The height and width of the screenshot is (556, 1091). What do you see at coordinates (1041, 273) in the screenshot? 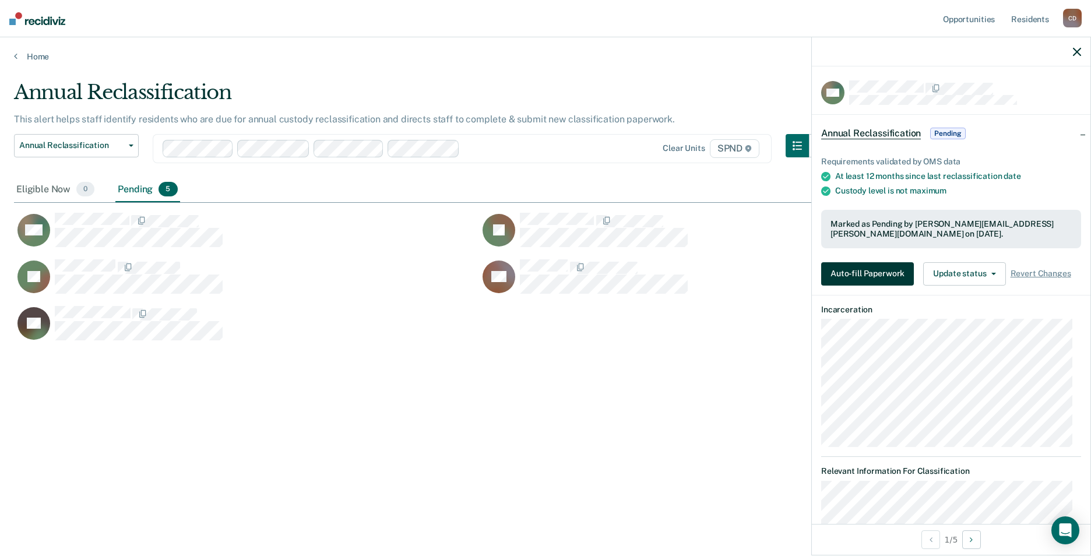
I see `span: Revert Changes` at bounding box center [1041, 273].